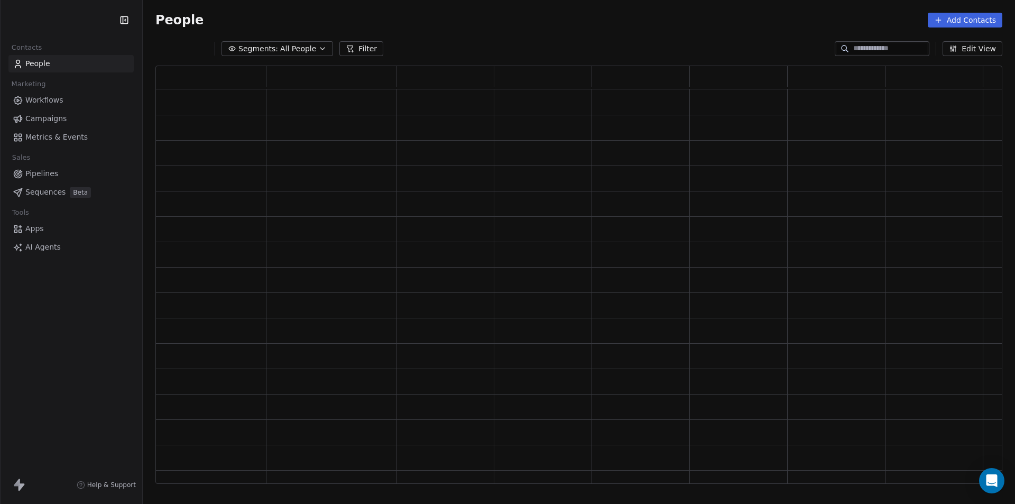 The image size is (1015, 504). What do you see at coordinates (992, 481) in the screenshot?
I see `div: Open Intercom Messenger` at bounding box center [992, 481].